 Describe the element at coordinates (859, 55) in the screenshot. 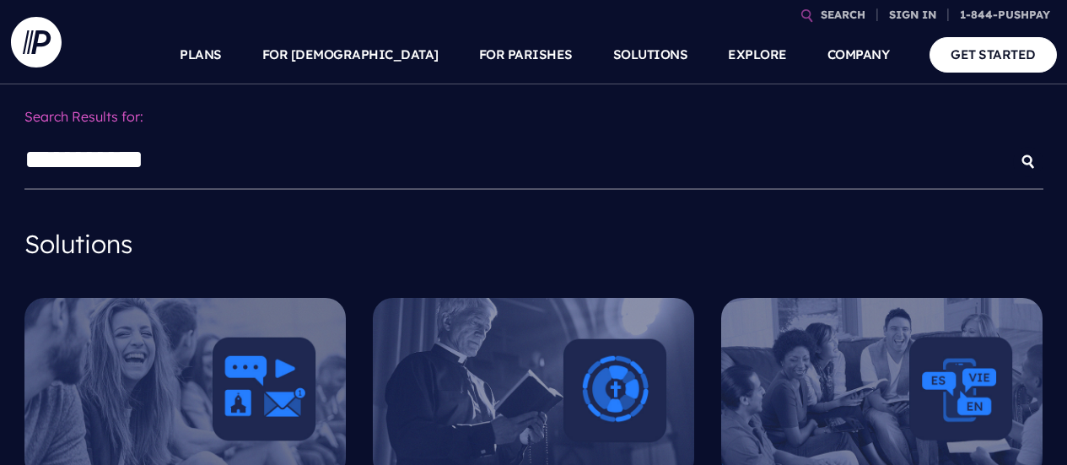

I see `a: COMPANY` at that location.